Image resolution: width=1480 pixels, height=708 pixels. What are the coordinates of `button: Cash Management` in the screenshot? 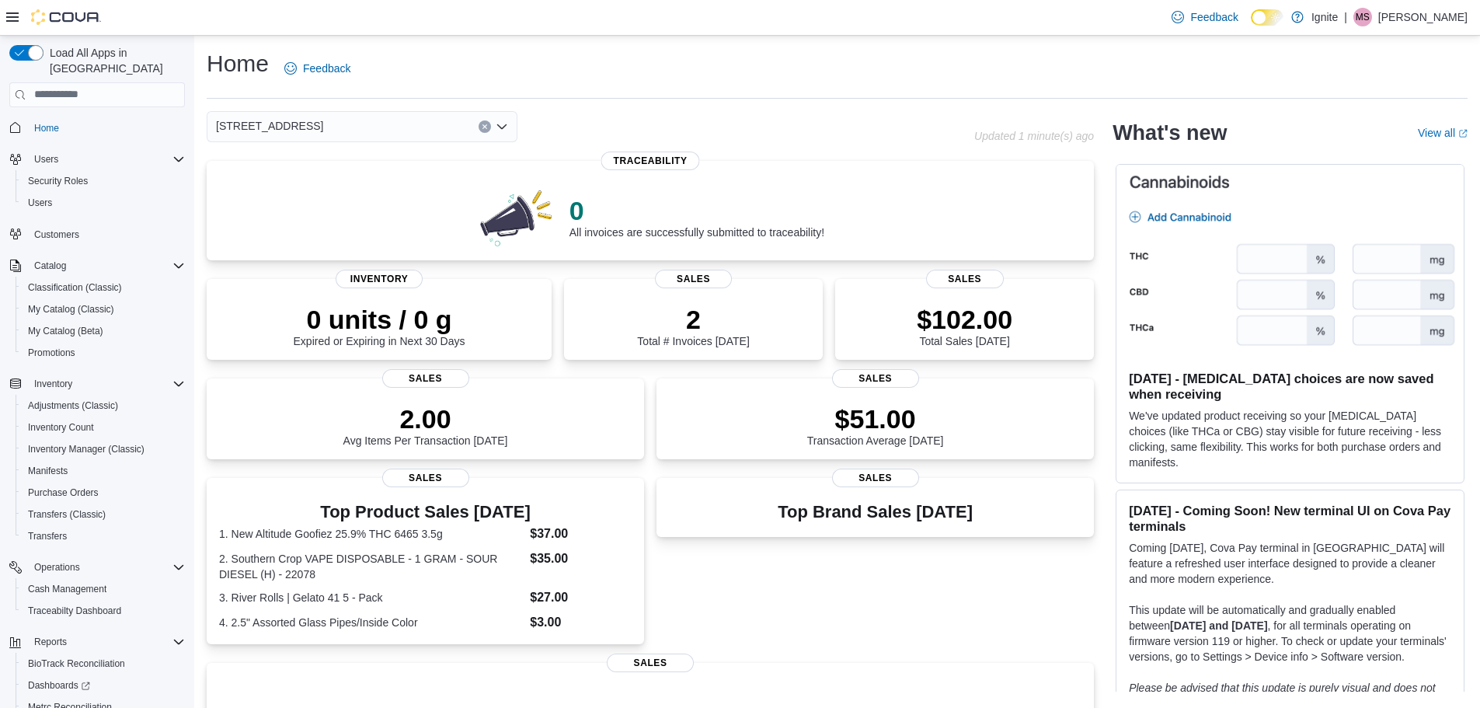 It's located at (103, 589).